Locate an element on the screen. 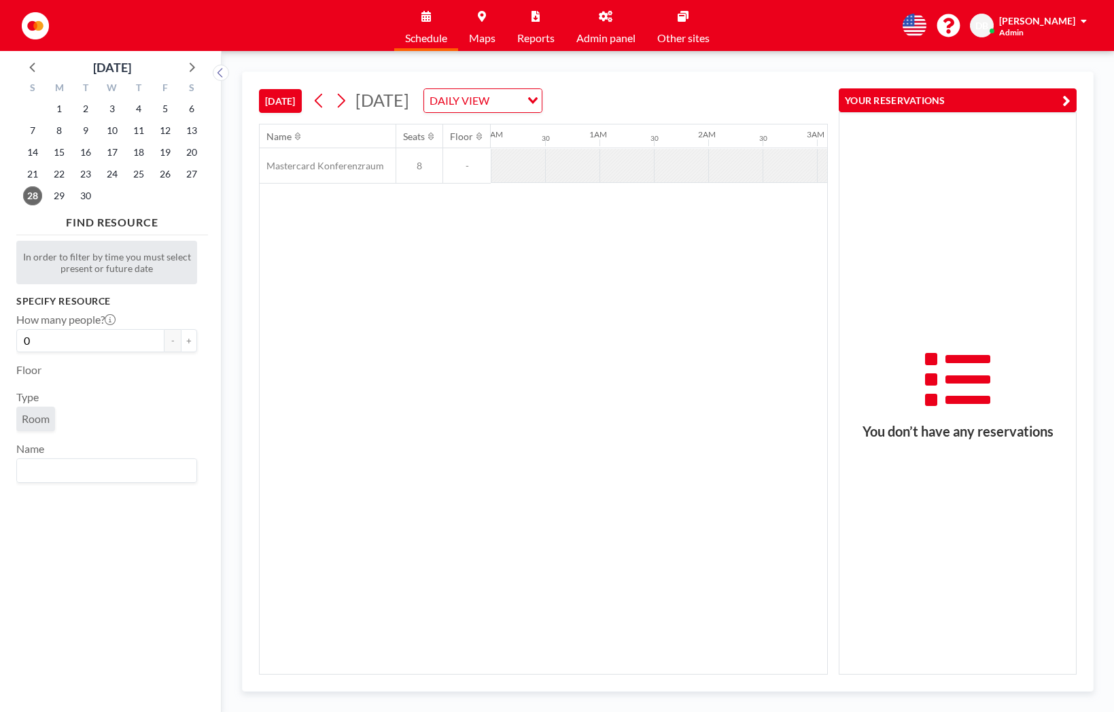 The width and height of the screenshot is (1114, 712). span: Tuesday, September 16, 2025 is located at coordinates (86, 152).